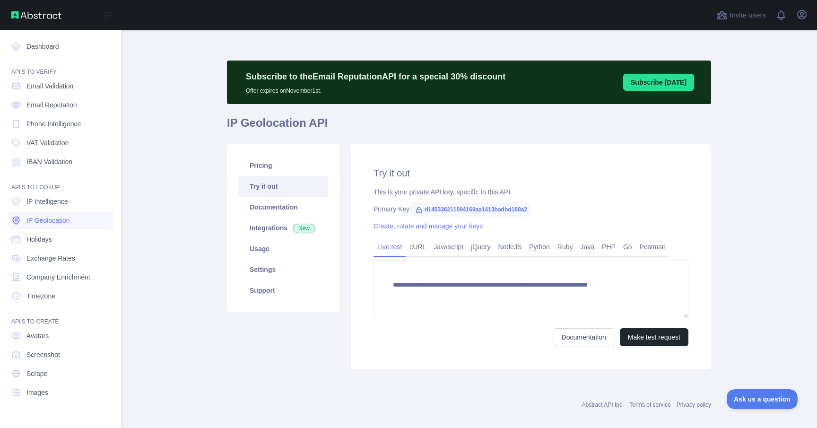 The width and height of the screenshot is (817, 428). I want to click on a: Settings, so click(283, 270).